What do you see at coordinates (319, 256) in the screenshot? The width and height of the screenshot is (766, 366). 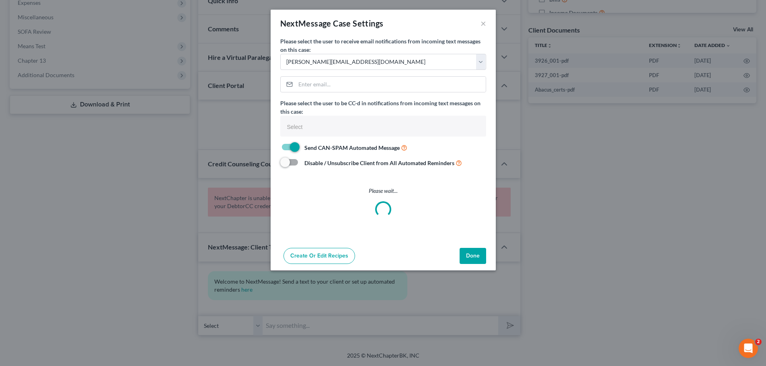 I see `a: Create or Edit Recipes` at bounding box center [319, 256].